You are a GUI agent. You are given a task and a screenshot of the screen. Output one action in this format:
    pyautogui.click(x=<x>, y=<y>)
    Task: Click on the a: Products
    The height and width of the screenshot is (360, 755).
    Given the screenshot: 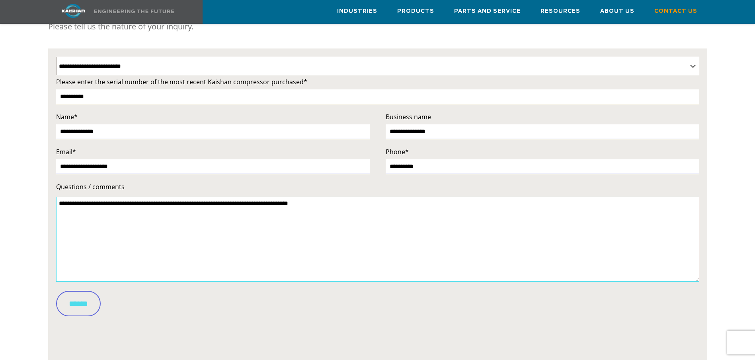 What is the action you would take?
    pyautogui.click(x=415, y=11)
    